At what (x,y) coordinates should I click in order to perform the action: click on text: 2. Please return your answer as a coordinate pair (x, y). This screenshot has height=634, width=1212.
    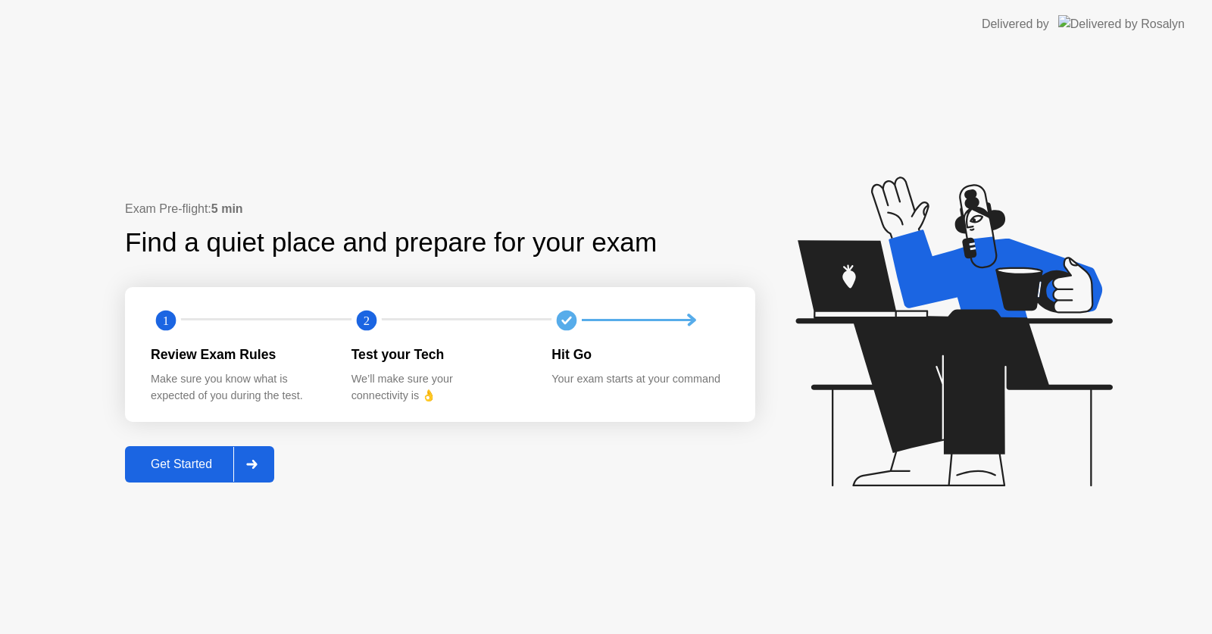
    Looking at the image, I should click on (367, 320).